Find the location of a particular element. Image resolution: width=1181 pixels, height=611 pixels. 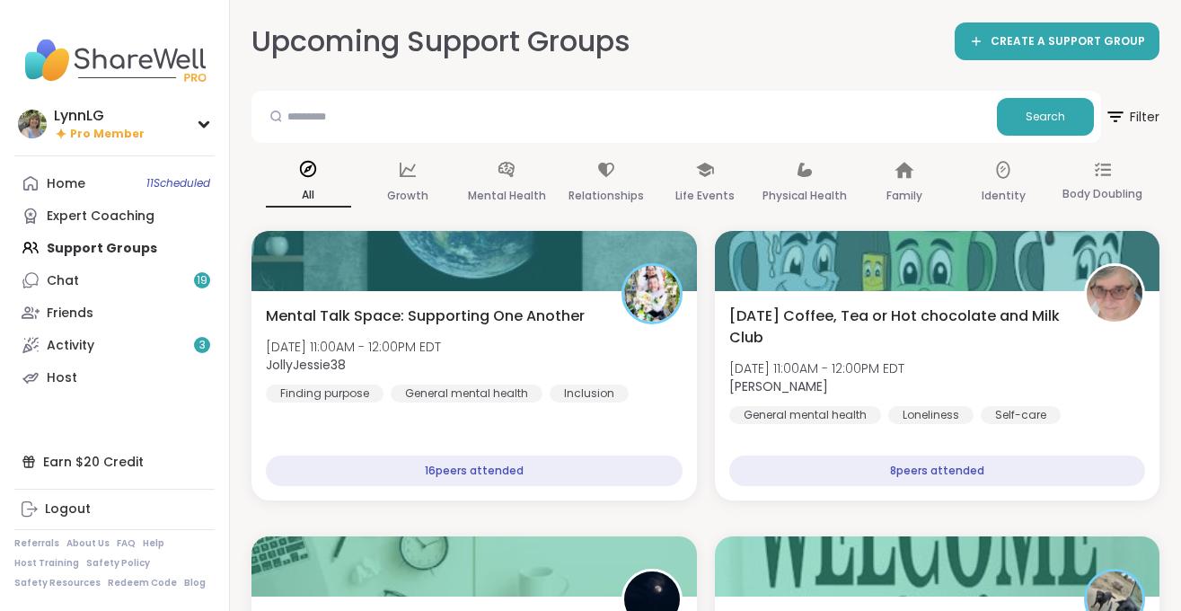

a: Expert Coaching is located at coordinates (114, 215).